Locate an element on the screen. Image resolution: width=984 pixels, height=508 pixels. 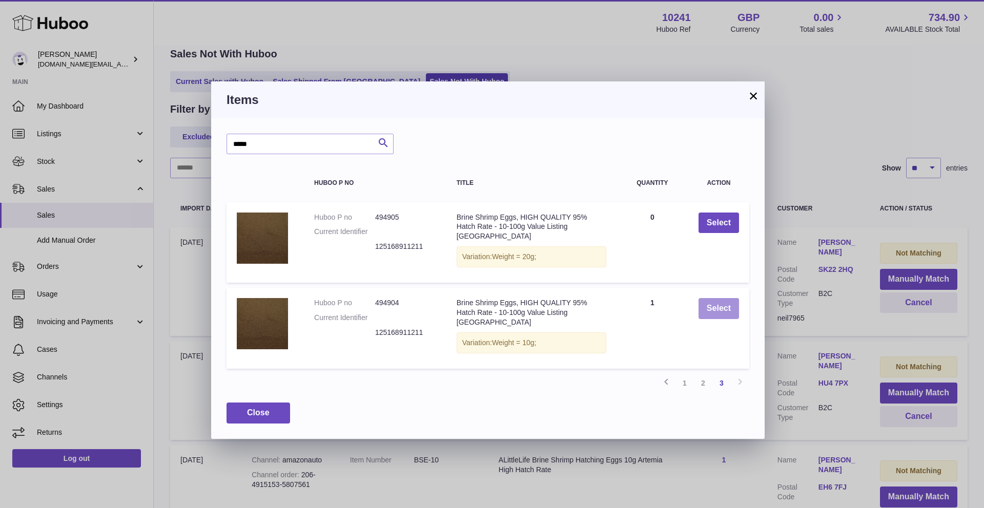
a: 1 is located at coordinates (685, 383).